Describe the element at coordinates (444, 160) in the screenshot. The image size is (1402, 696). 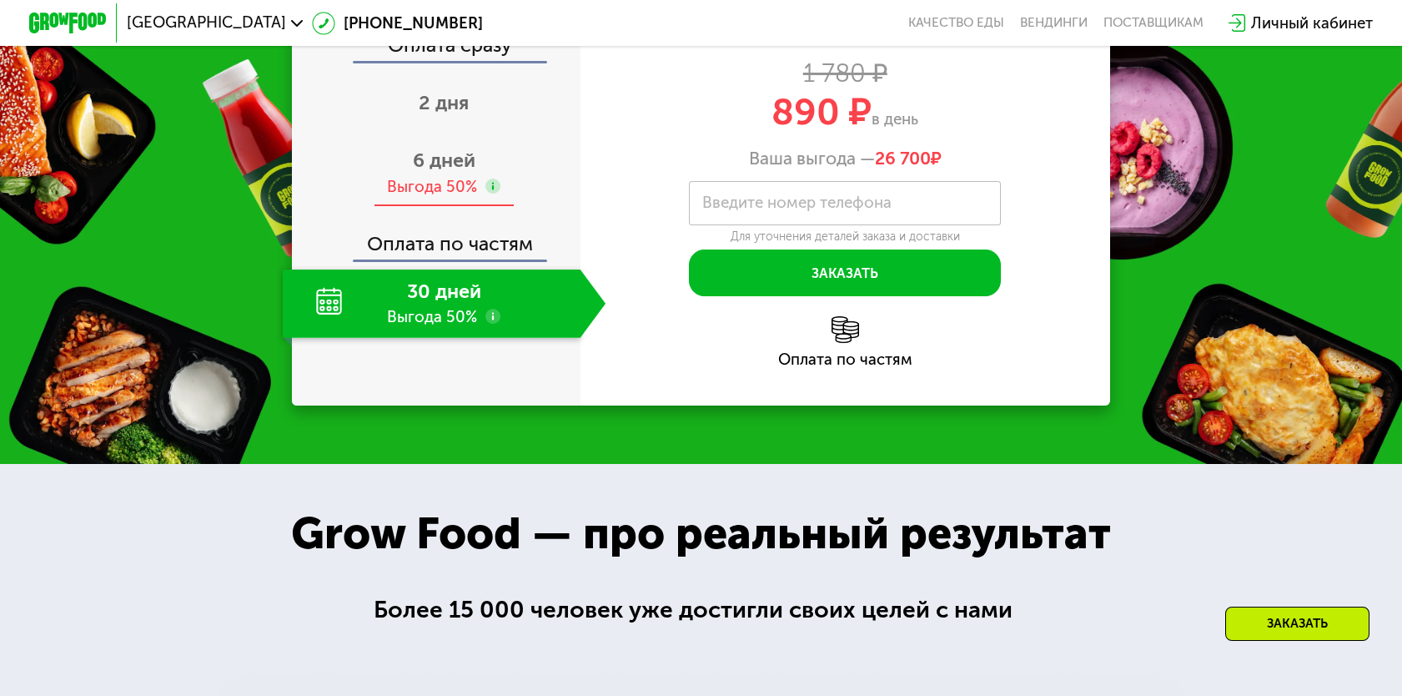
I see `span: 6 дней` at that location.